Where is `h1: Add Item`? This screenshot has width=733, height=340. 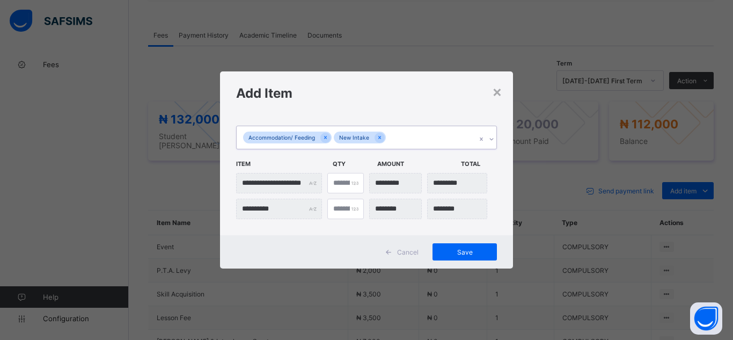
h1: Add Item is located at coordinates (367, 93).